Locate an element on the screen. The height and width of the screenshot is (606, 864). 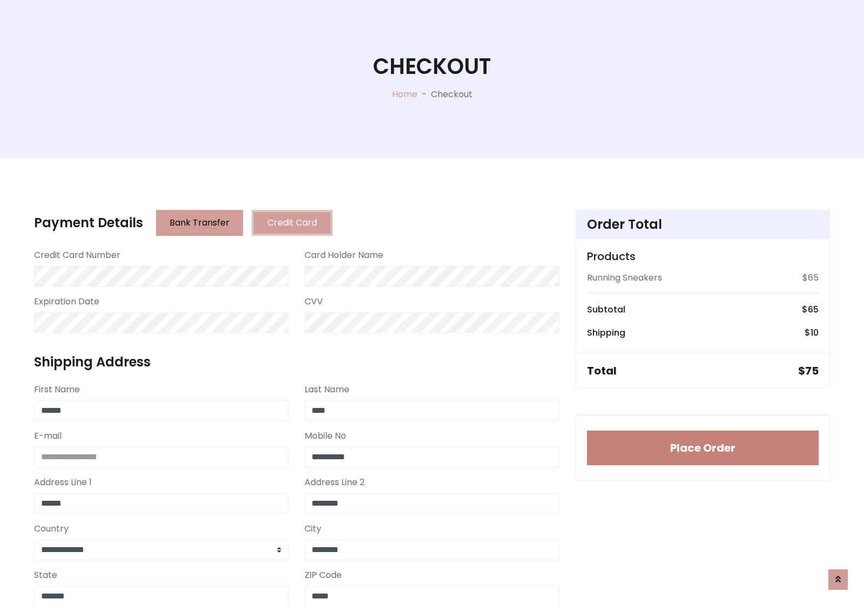
button: Bank Transfer is located at coordinates (199, 223).